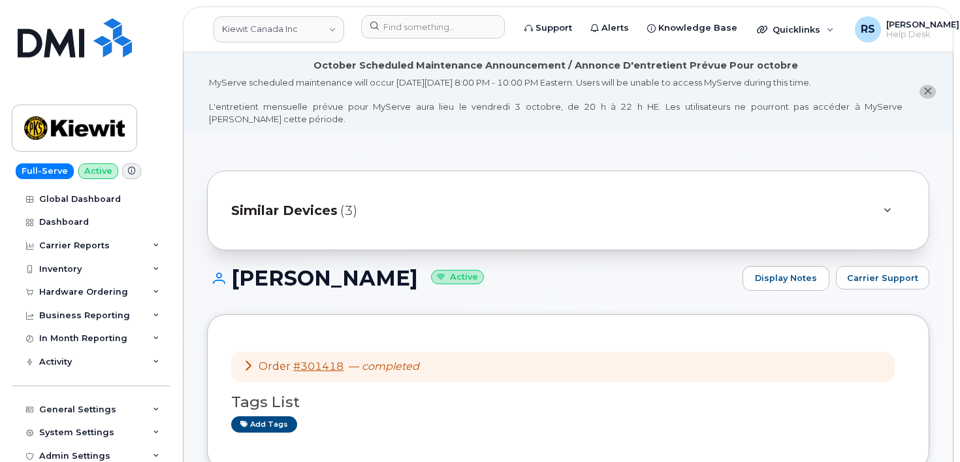  I want to click on span: Order, so click(274, 366).